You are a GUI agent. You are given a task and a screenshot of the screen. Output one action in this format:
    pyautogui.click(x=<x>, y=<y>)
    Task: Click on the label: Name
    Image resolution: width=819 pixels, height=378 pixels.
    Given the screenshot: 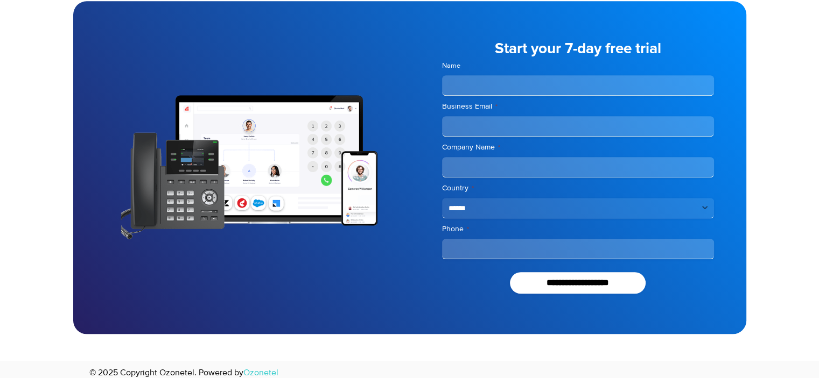 What is the action you would take?
    pyautogui.click(x=578, y=66)
    